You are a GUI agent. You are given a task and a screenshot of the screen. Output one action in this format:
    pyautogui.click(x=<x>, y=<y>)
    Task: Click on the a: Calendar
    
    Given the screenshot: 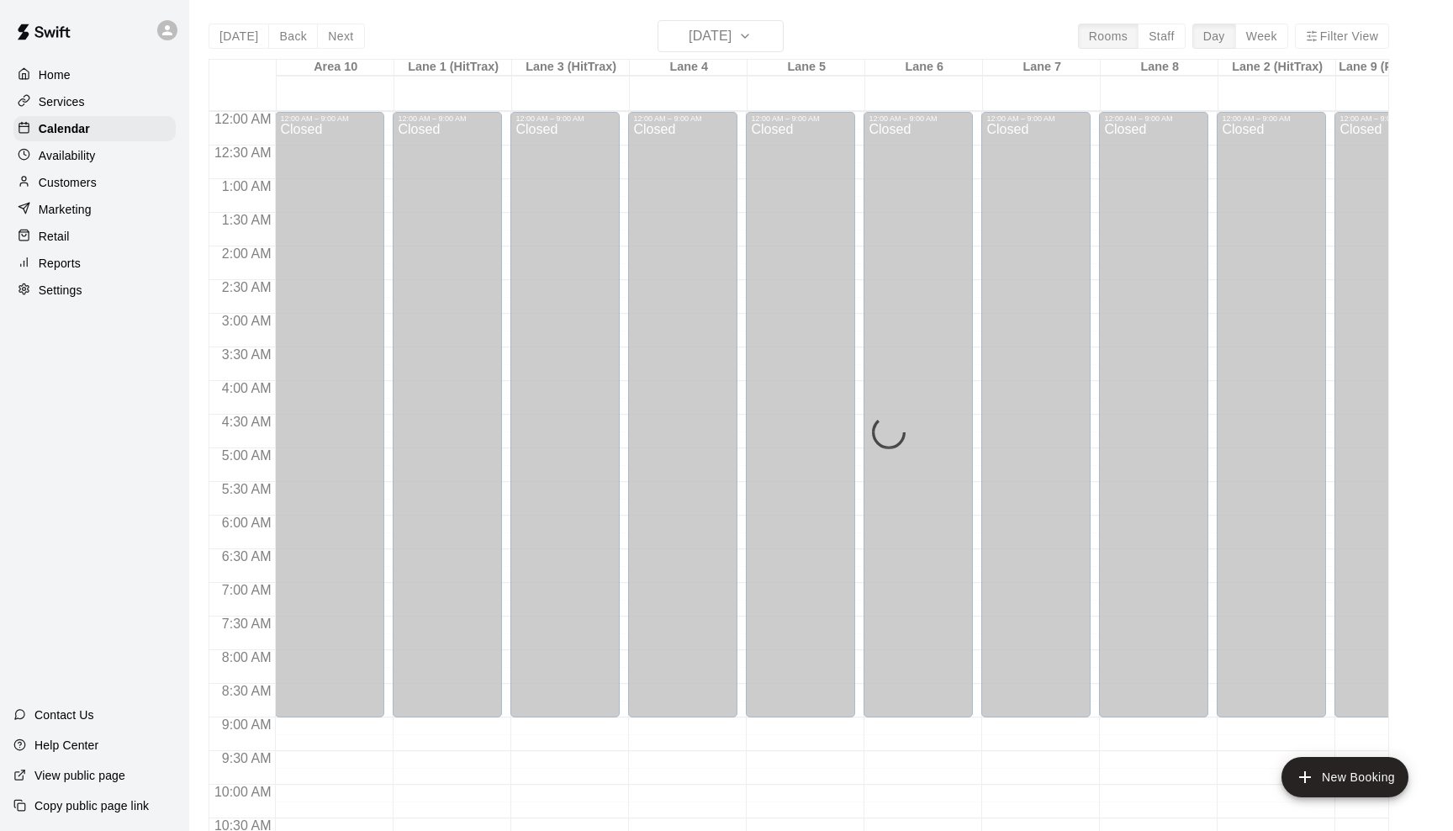 What is the action you would take?
    pyautogui.click(x=94, y=129)
    